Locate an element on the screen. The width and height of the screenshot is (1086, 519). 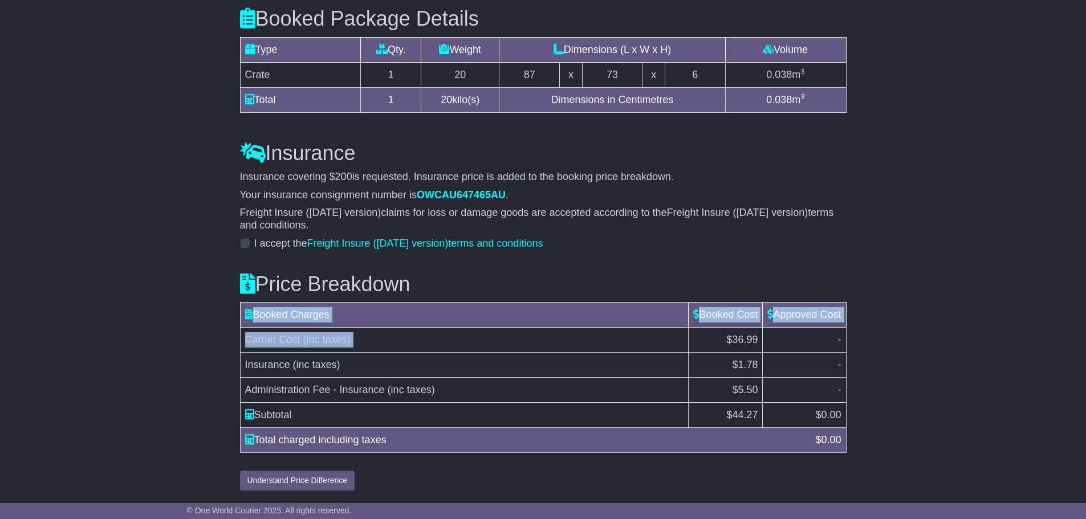
span: Administration Fee - Insurance is located at coordinates (315, 390).